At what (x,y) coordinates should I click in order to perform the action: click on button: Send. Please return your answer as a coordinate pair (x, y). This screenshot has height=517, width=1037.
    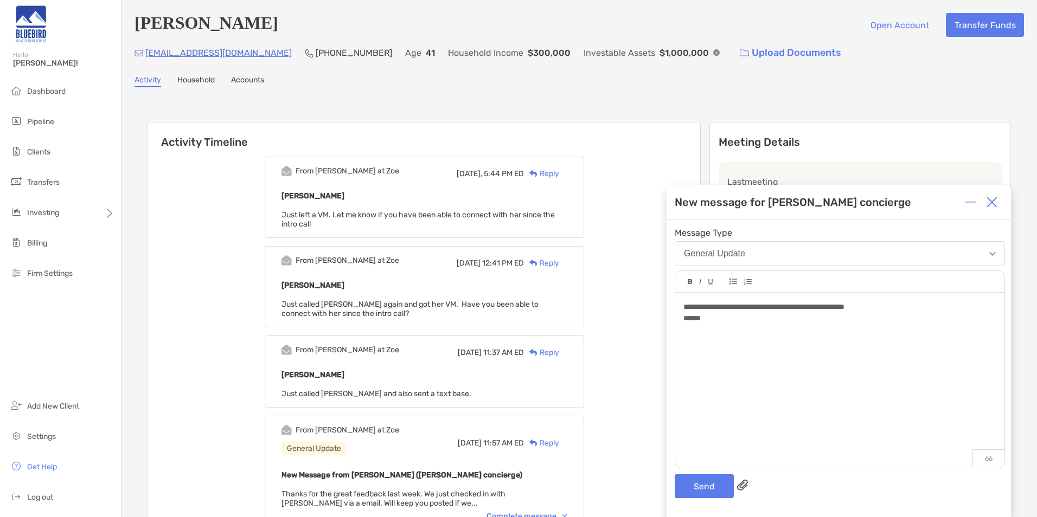
    Looking at the image, I should click on (704, 487).